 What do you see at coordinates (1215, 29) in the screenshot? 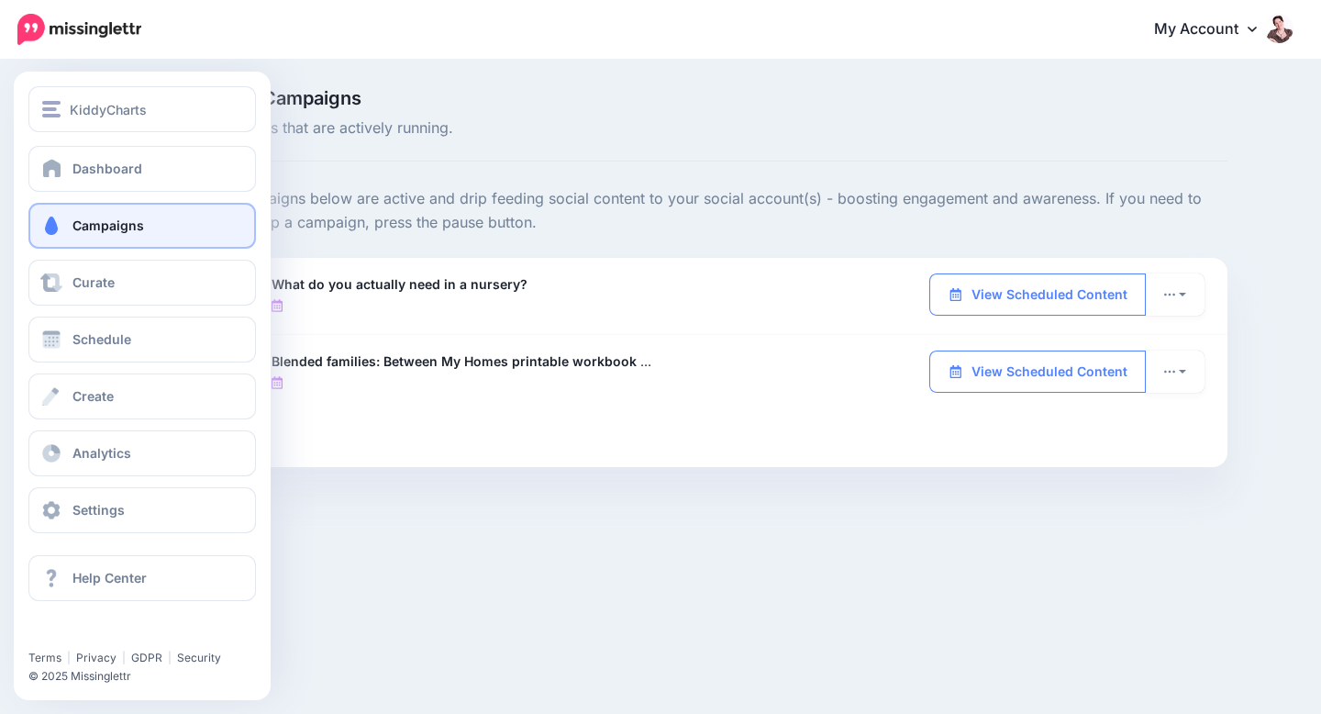
I see `a: My Account` at bounding box center [1215, 29].